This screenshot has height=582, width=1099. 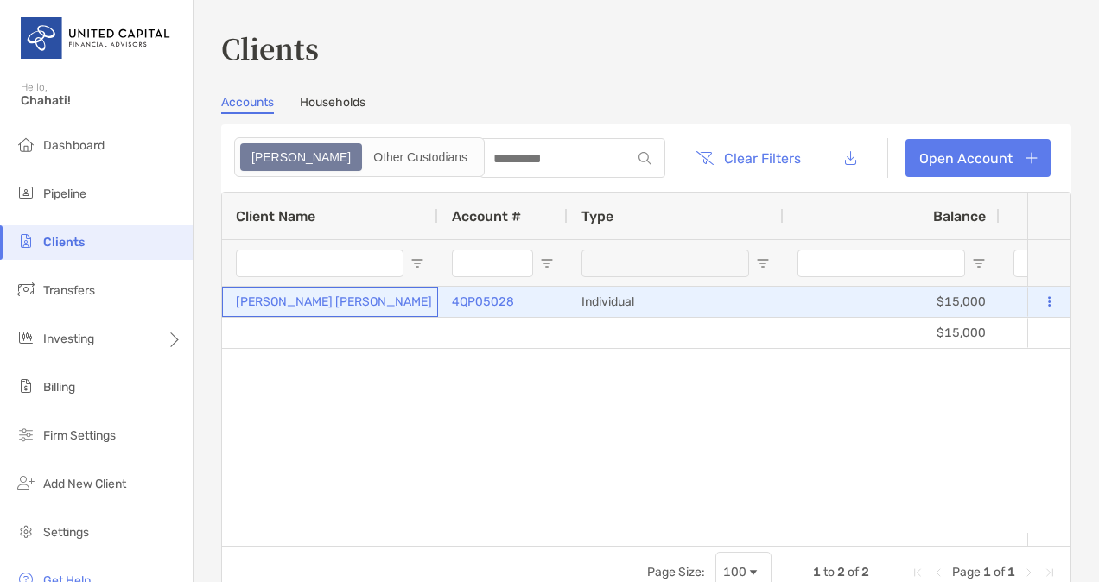 I want to click on span: Investing, so click(x=68, y=339).